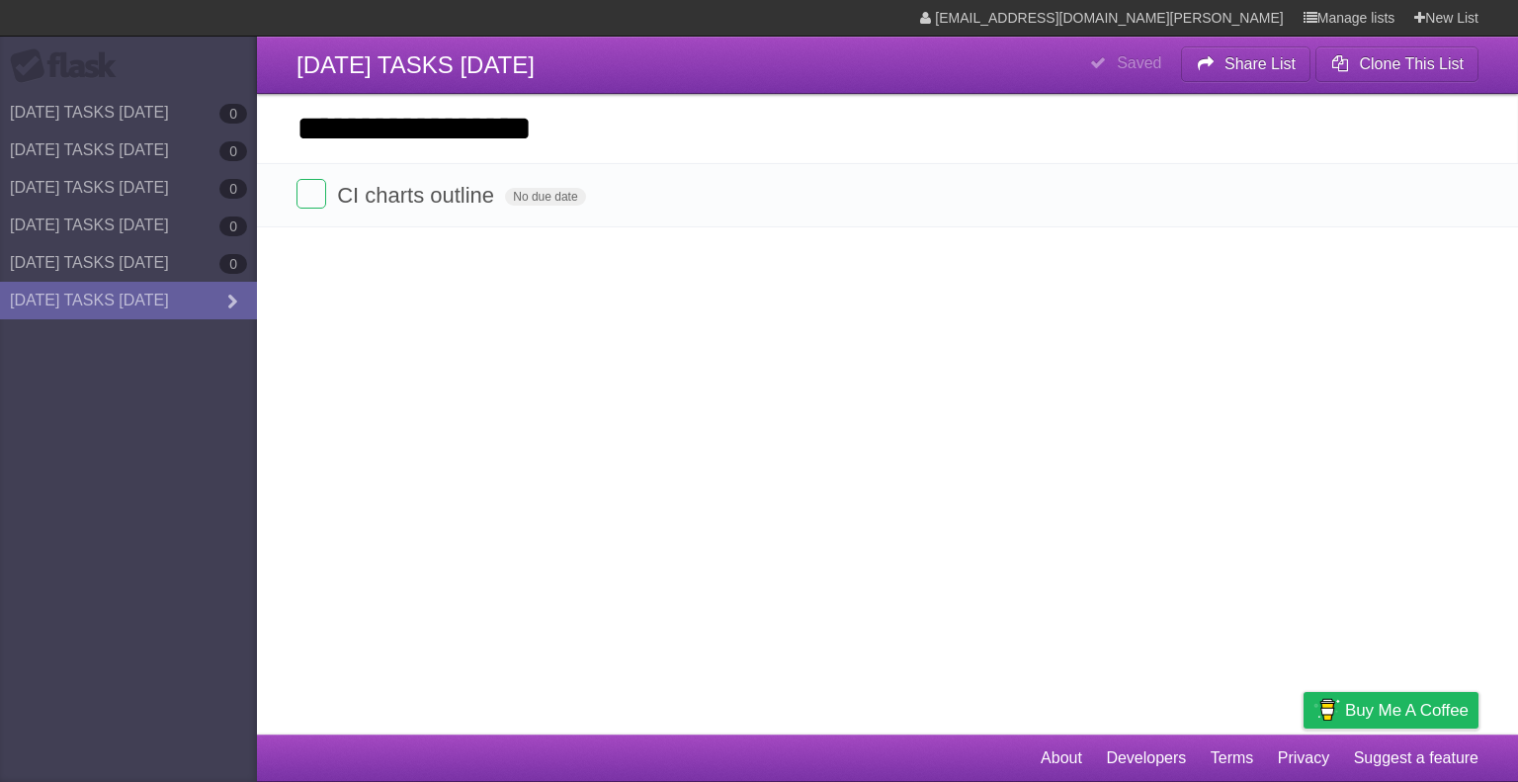 This screenshot has height=782, width=1518. What do you see at coordinates (1260, 63) in the screenshot?
I see `b: Share List` at bounding box center [1260, 63].